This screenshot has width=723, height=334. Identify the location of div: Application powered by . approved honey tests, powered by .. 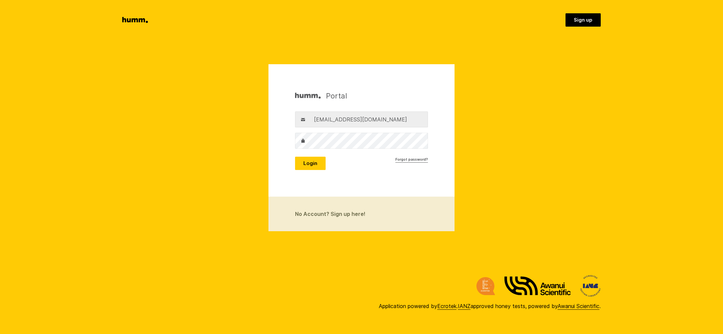
(490, 306).